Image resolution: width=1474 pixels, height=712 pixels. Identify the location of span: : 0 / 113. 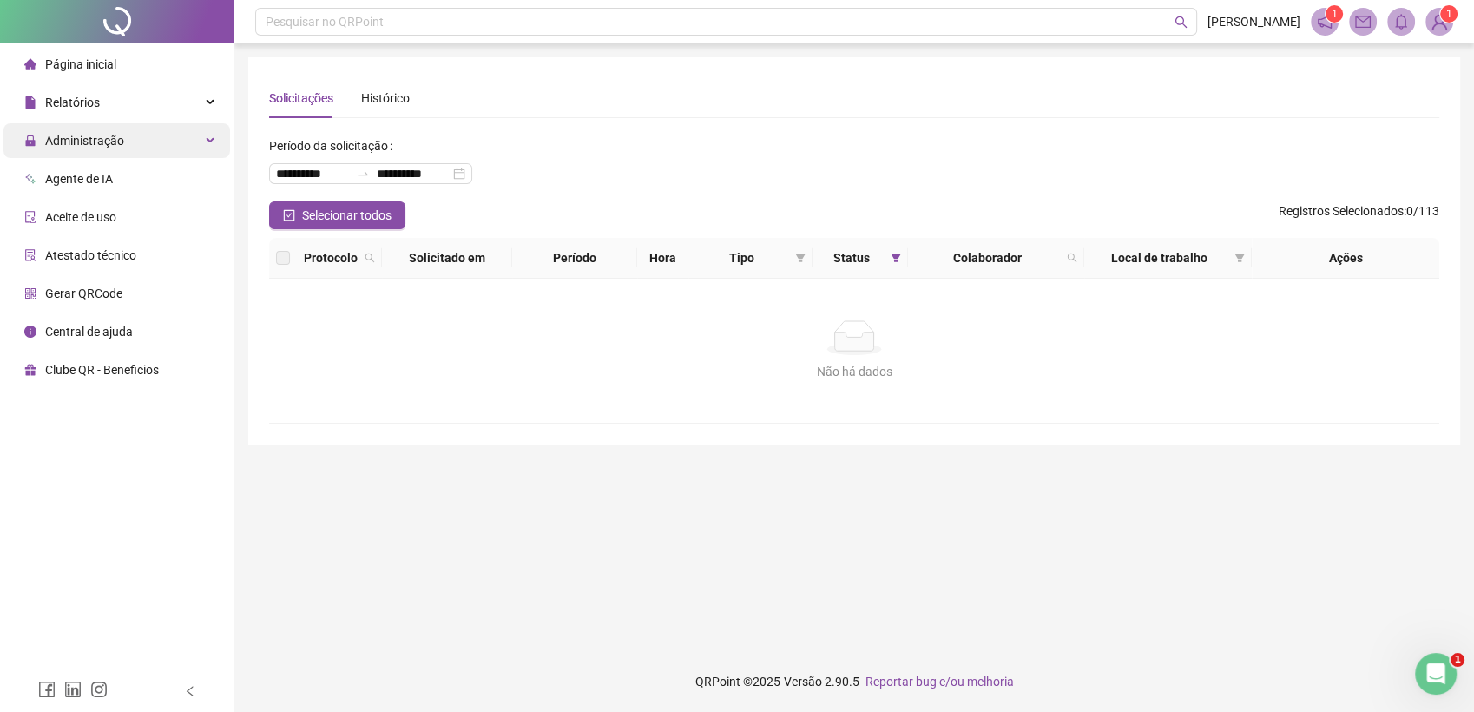
(1359, 215).